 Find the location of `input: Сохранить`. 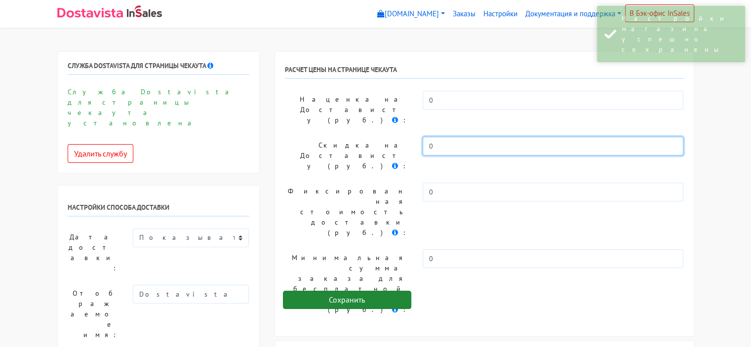

input: Сохранить is located at coordinates (347, 300).